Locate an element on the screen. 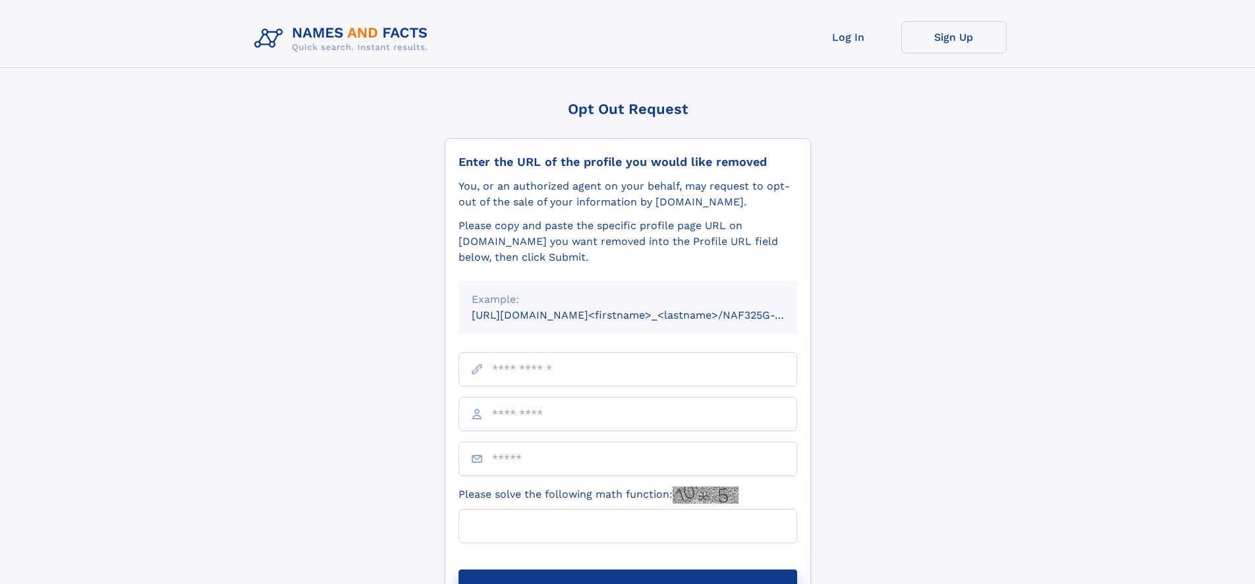 The height and width of the screenshot is (584, 1255). a: Log In is located at coordinates (849, 37).